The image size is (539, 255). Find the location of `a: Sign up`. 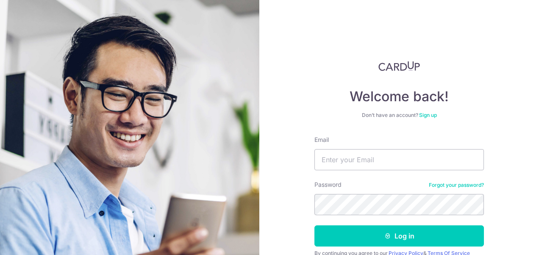

a: Sign up is located at coordinates (428, 115).